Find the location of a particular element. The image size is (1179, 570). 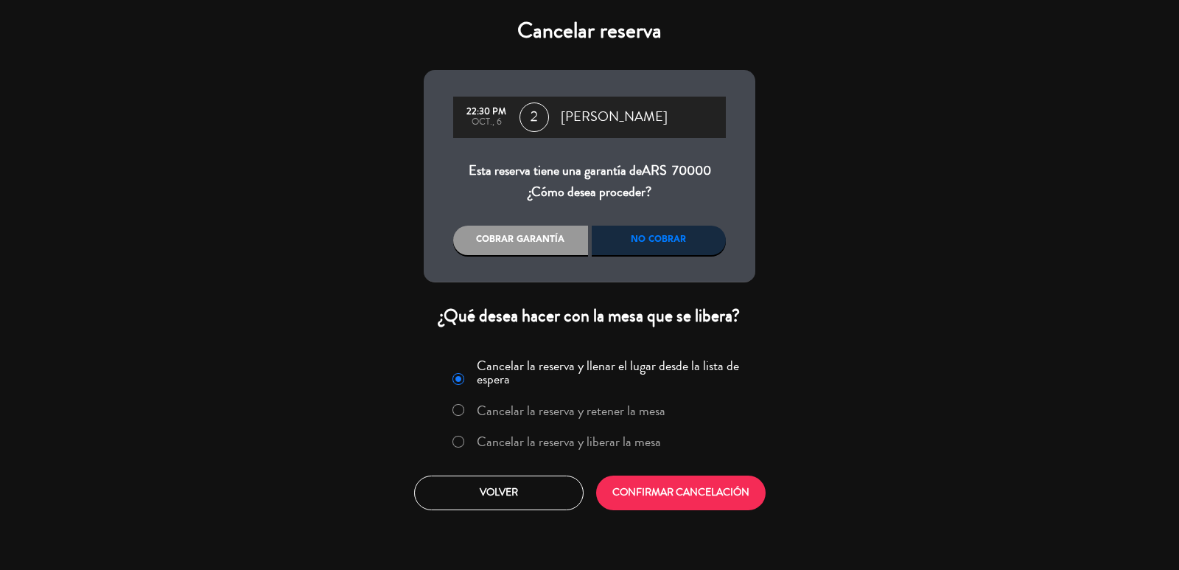

span: 2 is located at coordinates (534, 117).